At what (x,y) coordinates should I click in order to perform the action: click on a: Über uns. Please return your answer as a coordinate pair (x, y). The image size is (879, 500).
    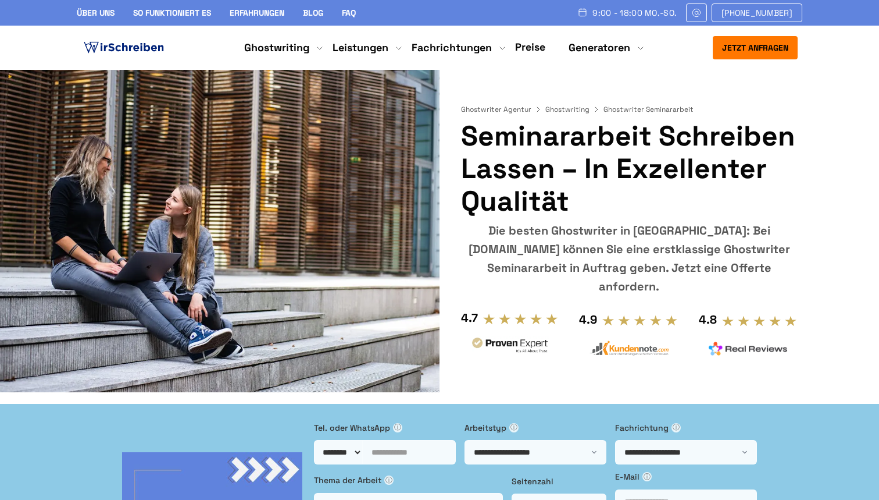
    Looking at the image, I should click on (95, 13).